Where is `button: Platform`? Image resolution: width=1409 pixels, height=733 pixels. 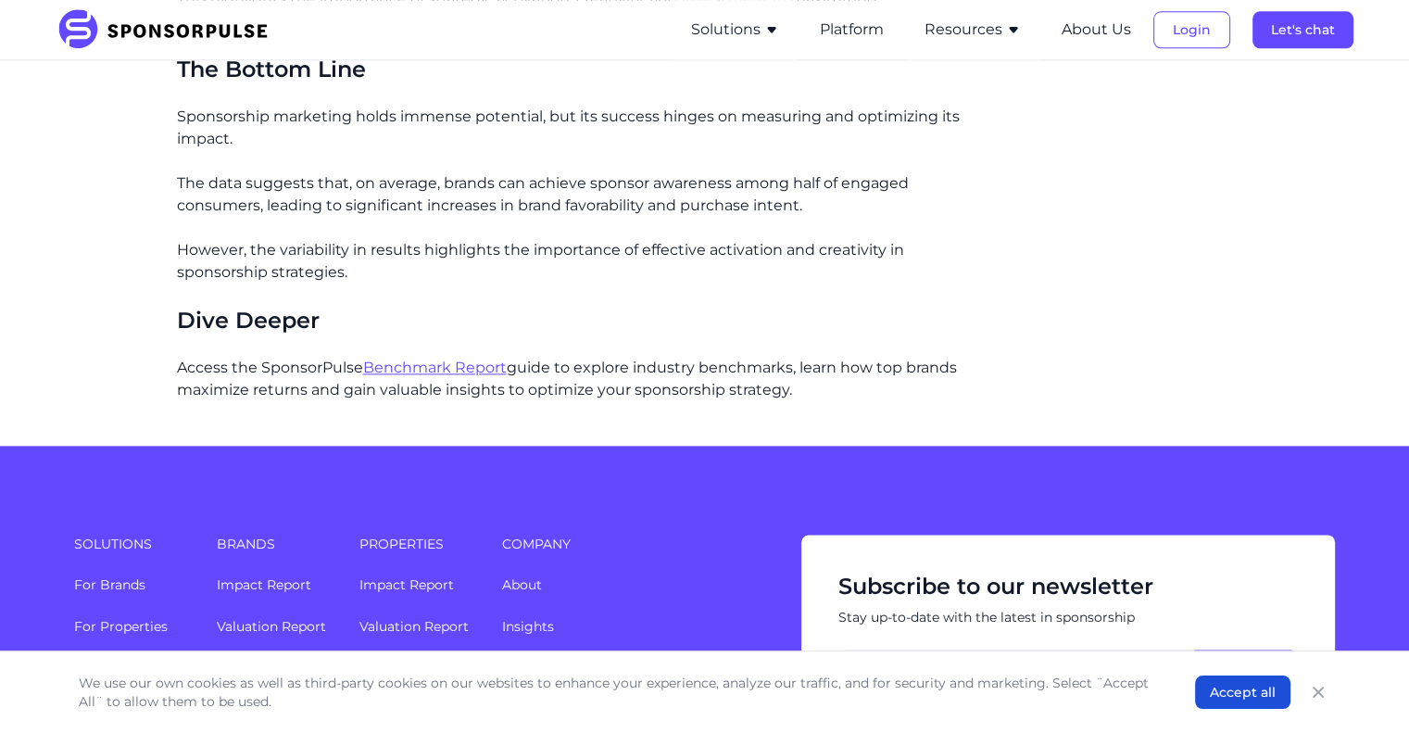 button: Platform is located at coordinates (852, 30).